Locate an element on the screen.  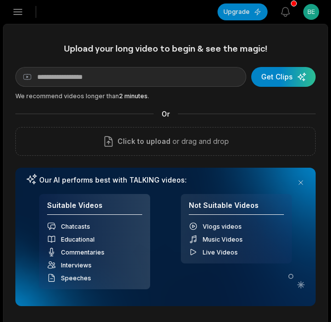
div: We recommend videos longer than . is located at coordinates (166, 96).